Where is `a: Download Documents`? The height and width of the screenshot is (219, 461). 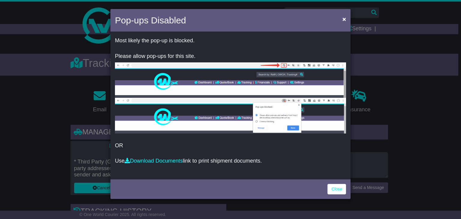
a: Download Documents is located at coordinates (154, 161).